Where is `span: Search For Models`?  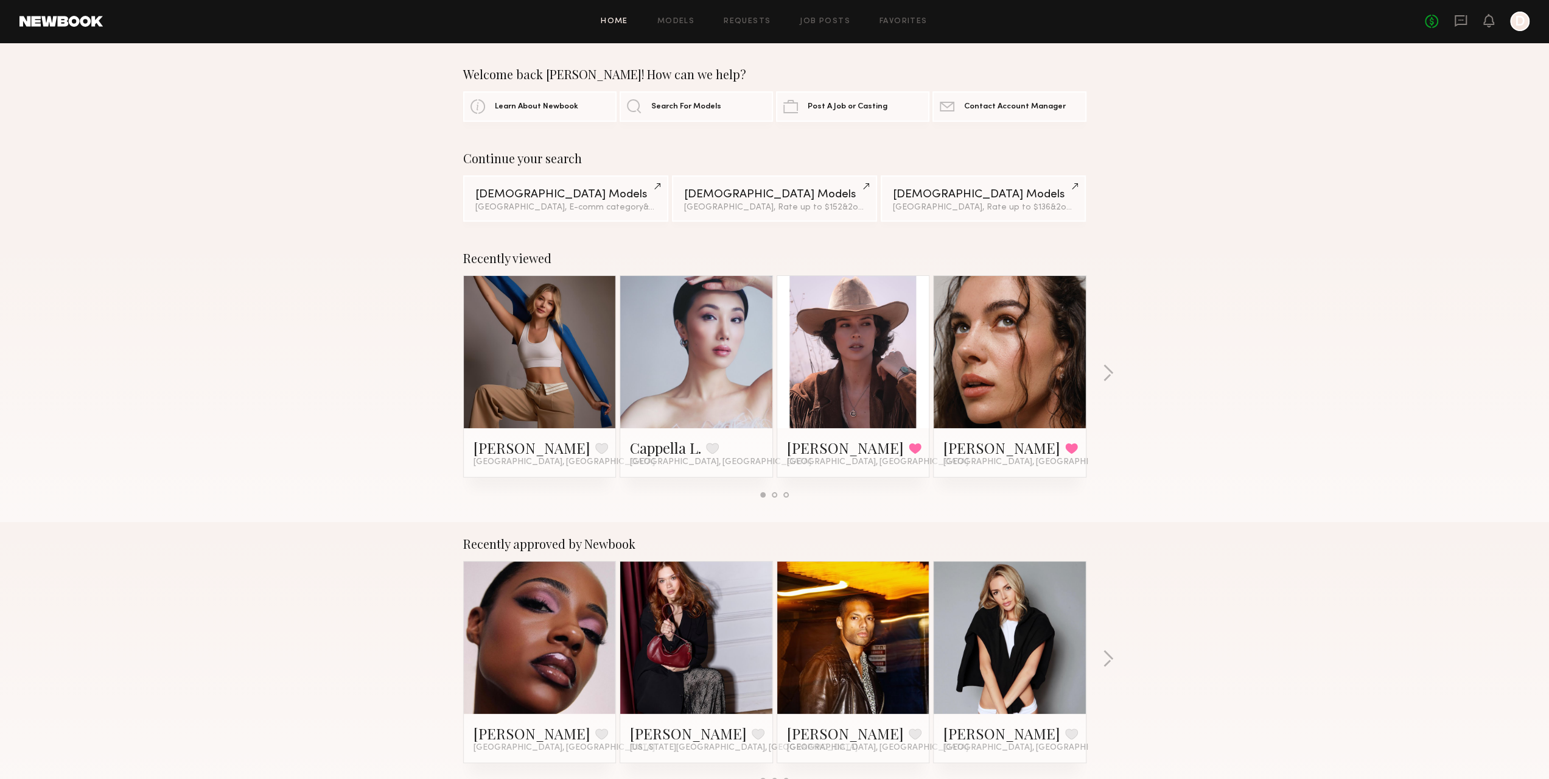 span: Search For Models is located at coordinates (686, 107).